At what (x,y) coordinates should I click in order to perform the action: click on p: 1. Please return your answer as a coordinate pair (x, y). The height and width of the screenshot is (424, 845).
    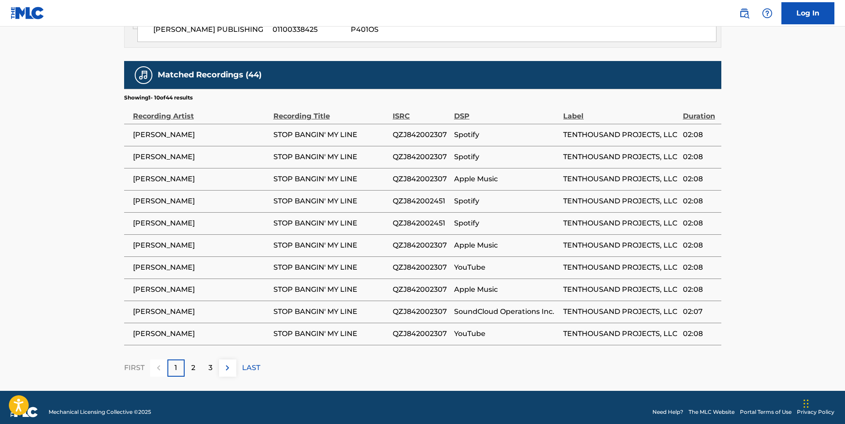
    Looking at the image, I should click on (176, 368).